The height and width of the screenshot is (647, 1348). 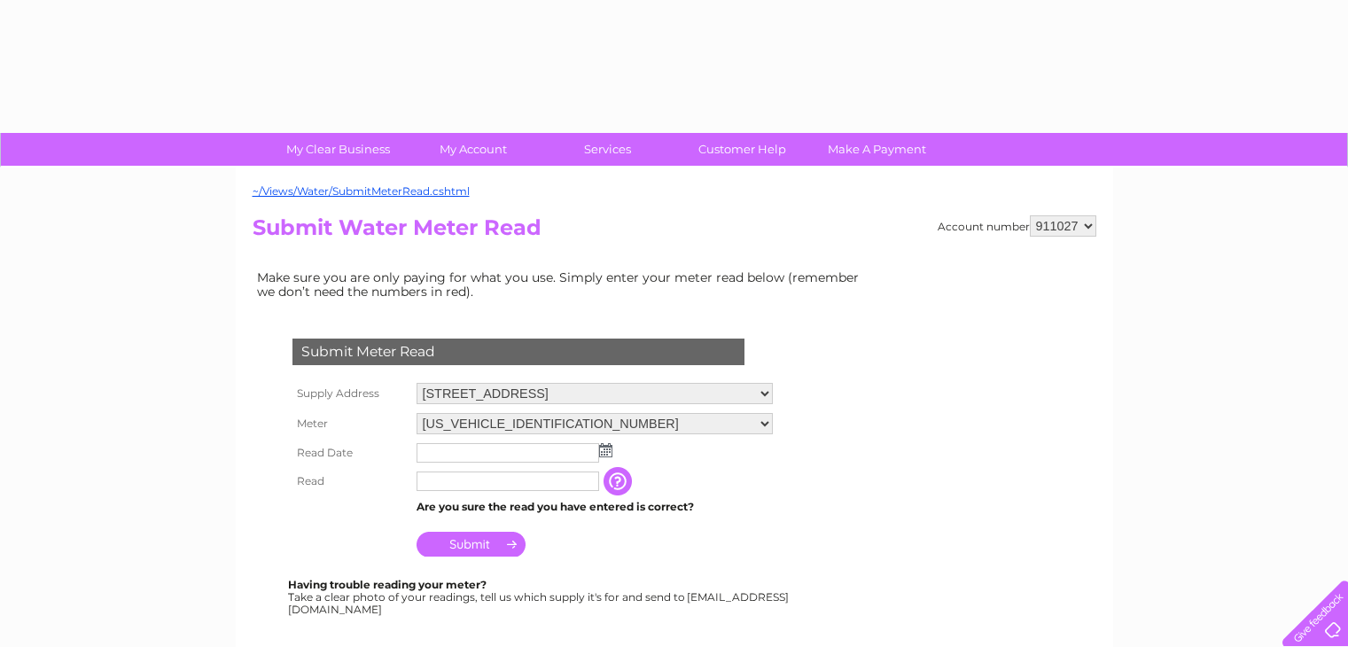 I want to click on th: Meter, so click(x=350, y=424).